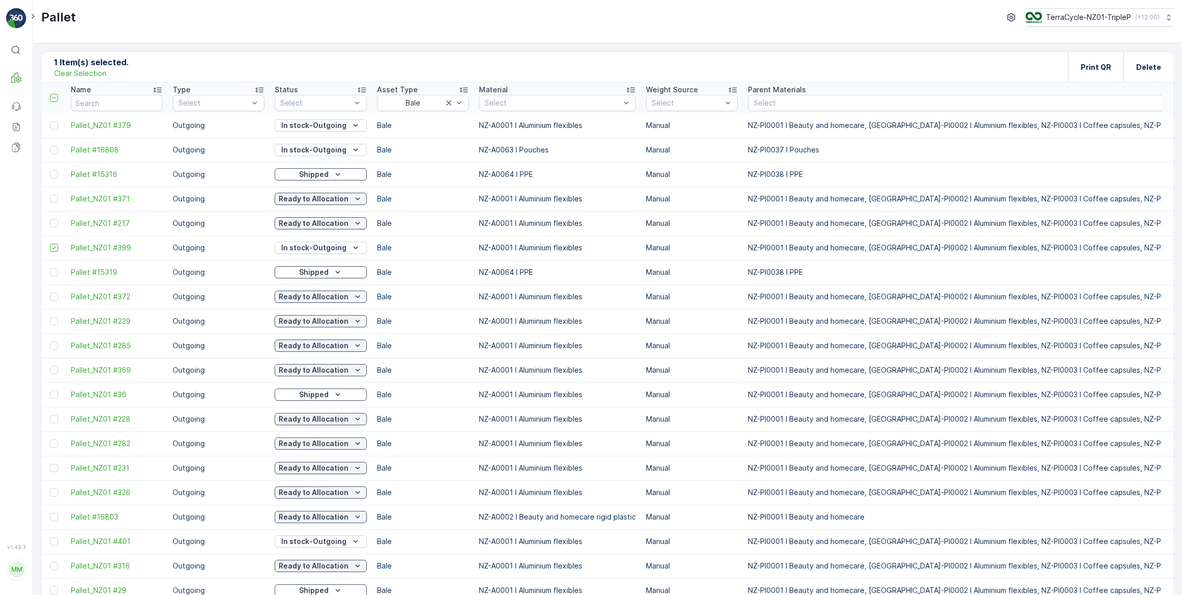 The height and width of the screenshot is (595, 1182). Describe the element at coordinates (117, 248) in the screenshot. I see `span: Pallet_NZ01 #399` at that location.